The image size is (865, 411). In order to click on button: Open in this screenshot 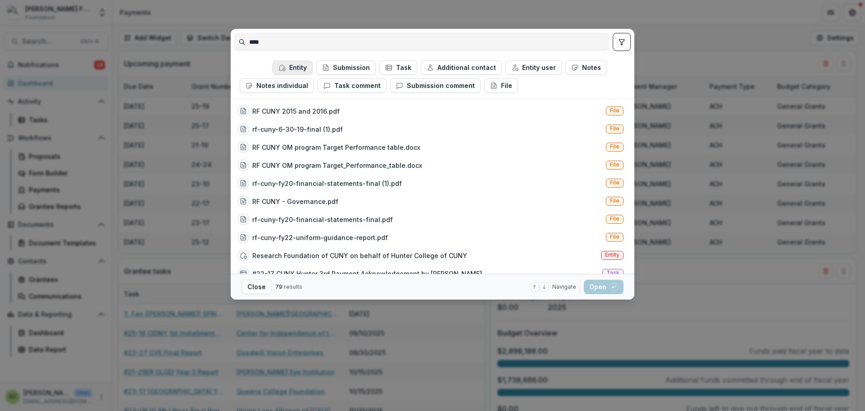, I will do `click(604, 287)`.